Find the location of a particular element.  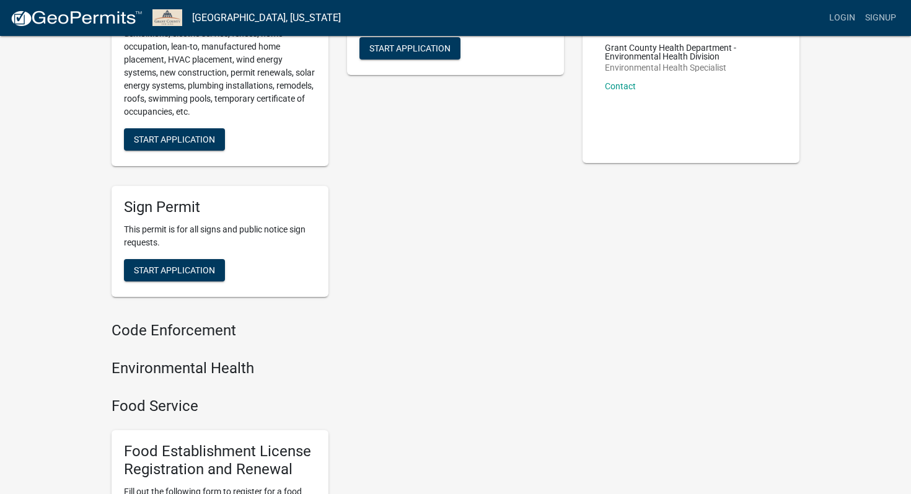

img: Grant County, Indiana is located at coordinates (167, 17).